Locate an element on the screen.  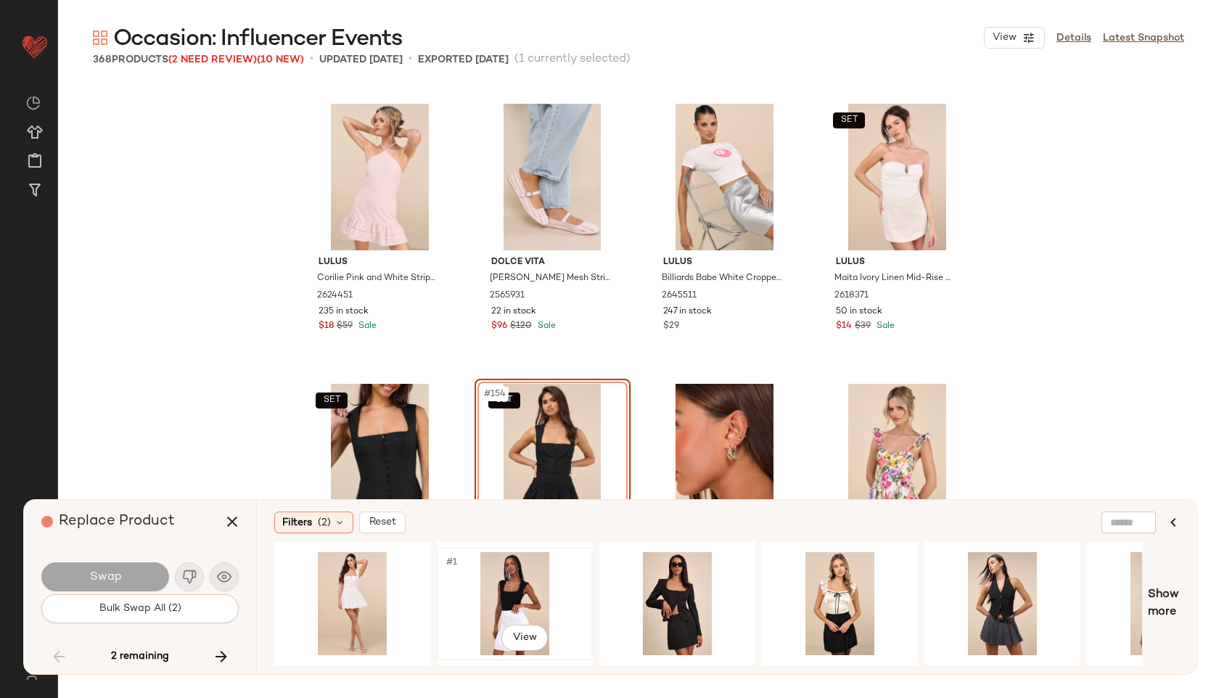
a: Details is located at coordinates (1074, 38).